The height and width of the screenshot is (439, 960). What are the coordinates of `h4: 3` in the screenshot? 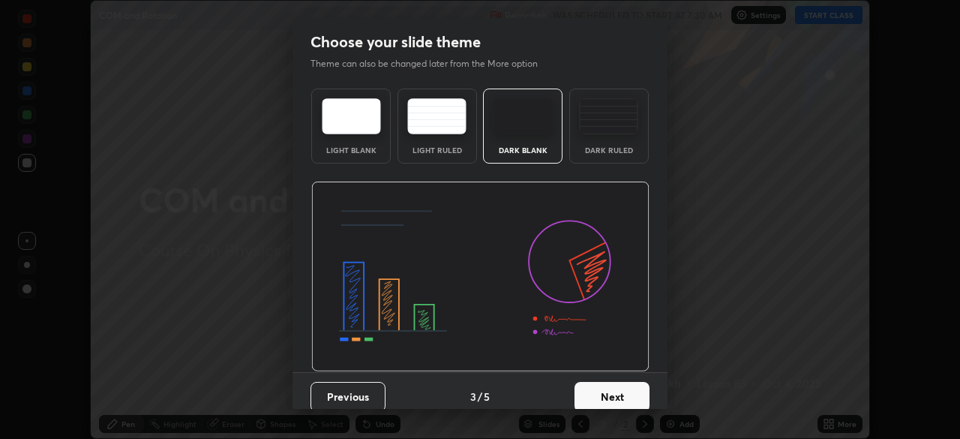 It's located at (473, 396).